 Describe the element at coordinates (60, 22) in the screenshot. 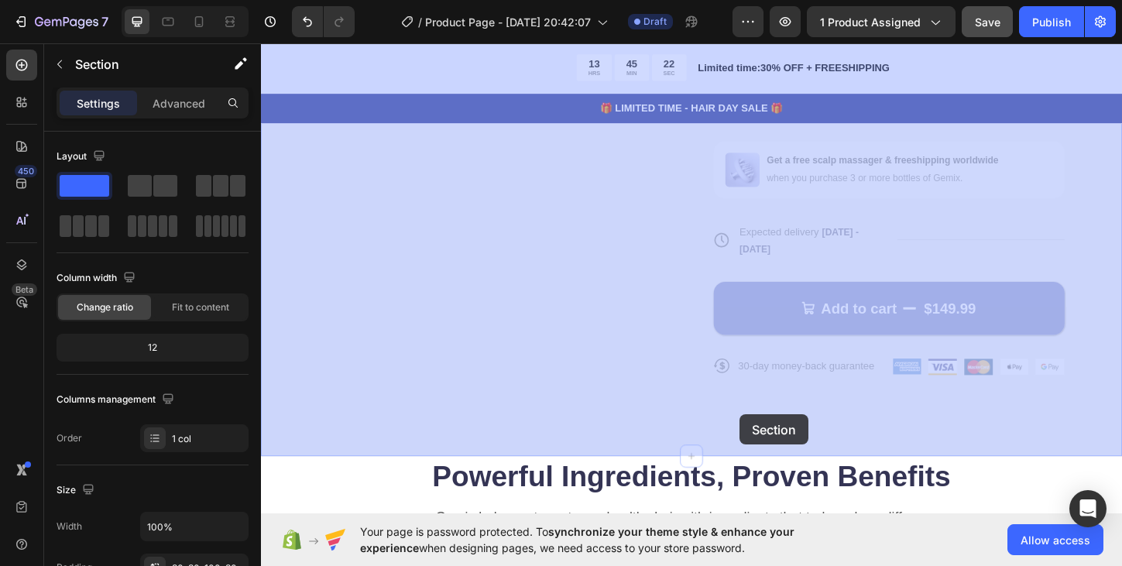

I see `button: 7` at that location.